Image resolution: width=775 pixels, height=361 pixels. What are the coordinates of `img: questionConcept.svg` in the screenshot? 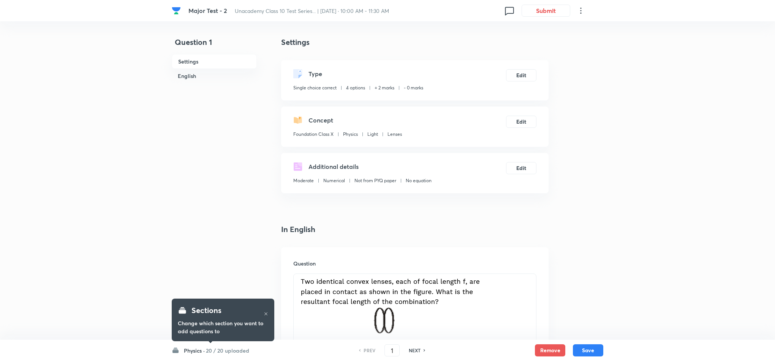 It's located at (298, 120).